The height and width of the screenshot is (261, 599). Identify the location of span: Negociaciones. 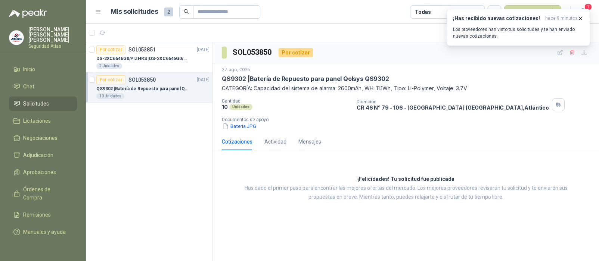
(40, 138).